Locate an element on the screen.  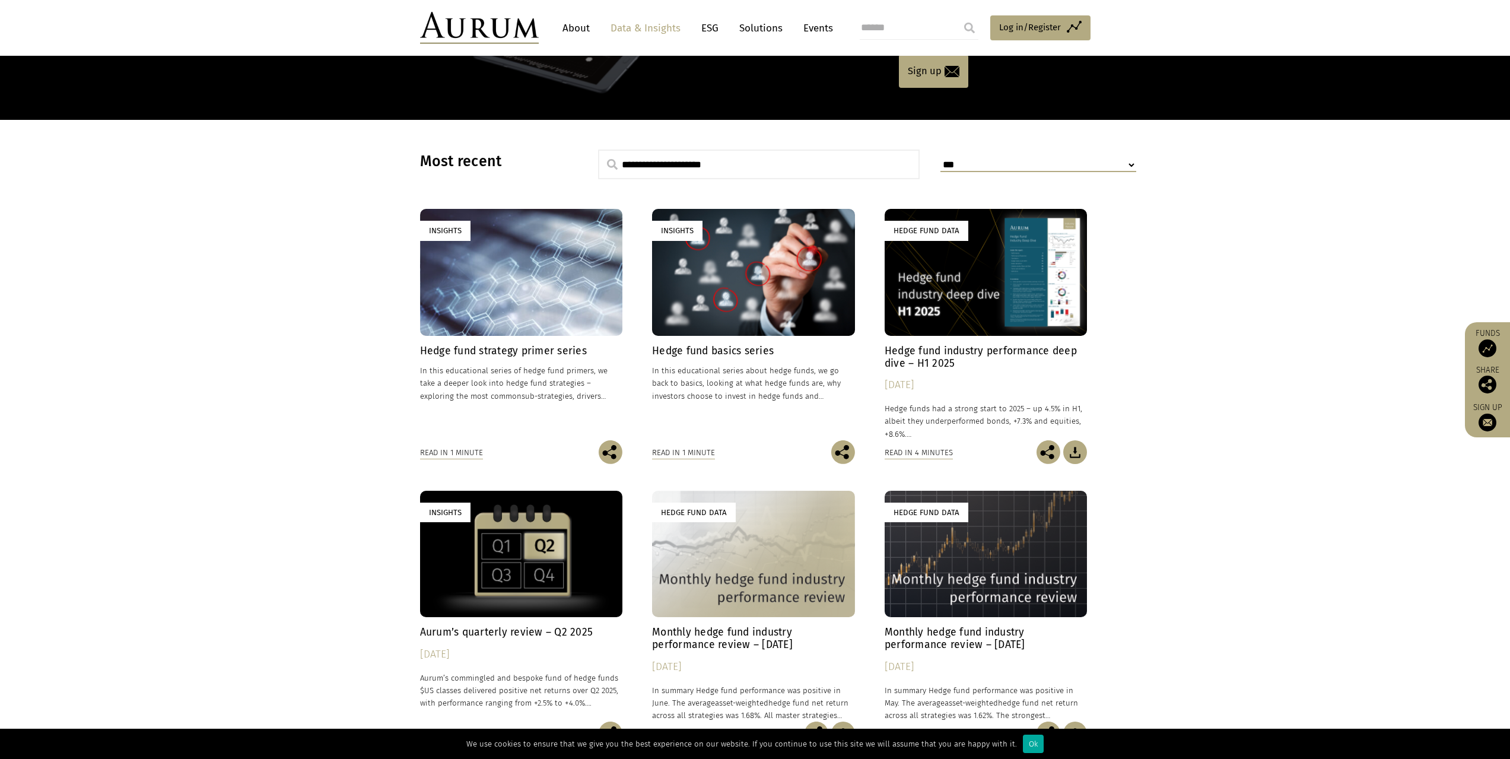
p: In summary Hedge fund performance was positive in June. The average hedge fund net return across ... is located at coordinates (754, 703).